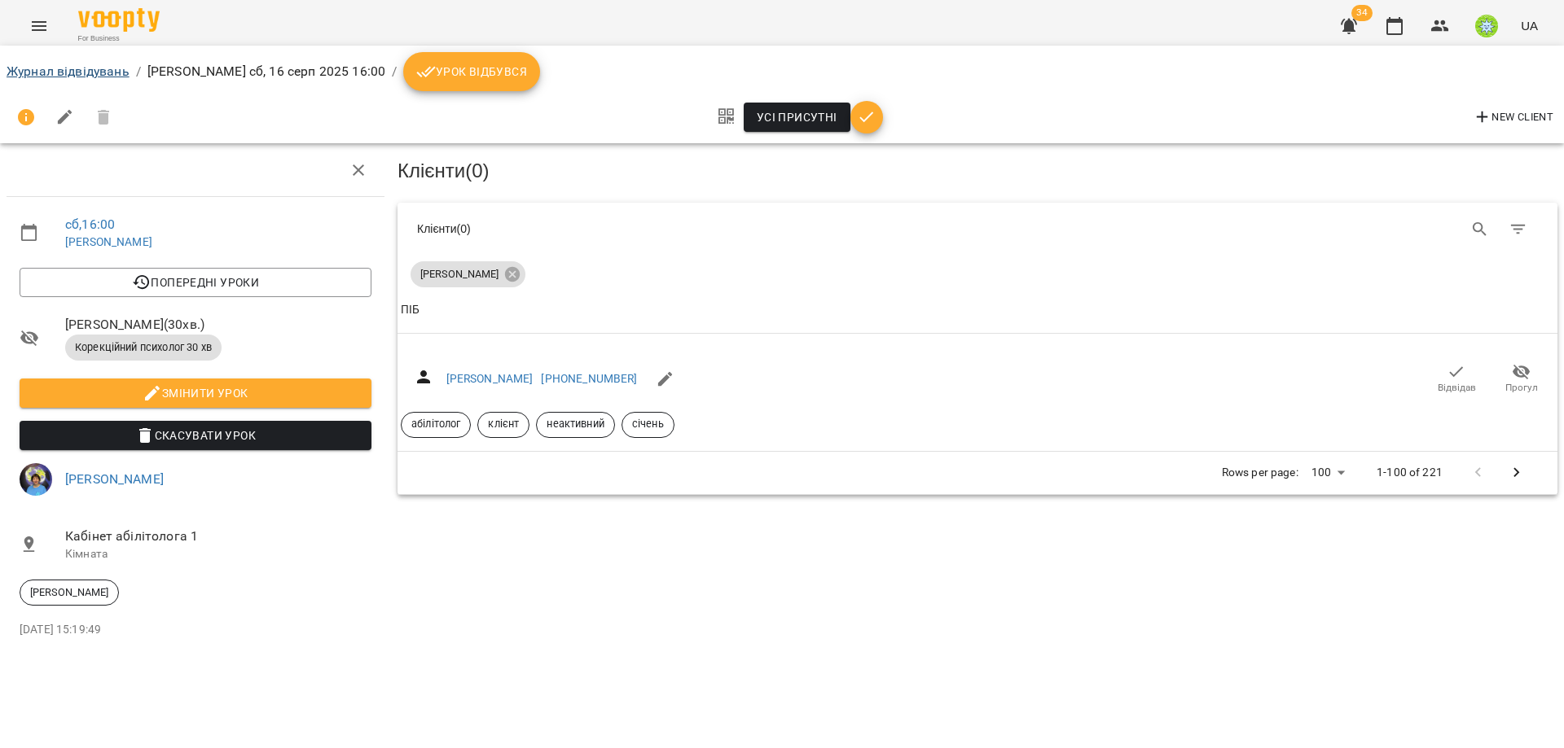  Describe the element at coordinates (647, 424) in the screenshot. I see `span: січень` at that location.